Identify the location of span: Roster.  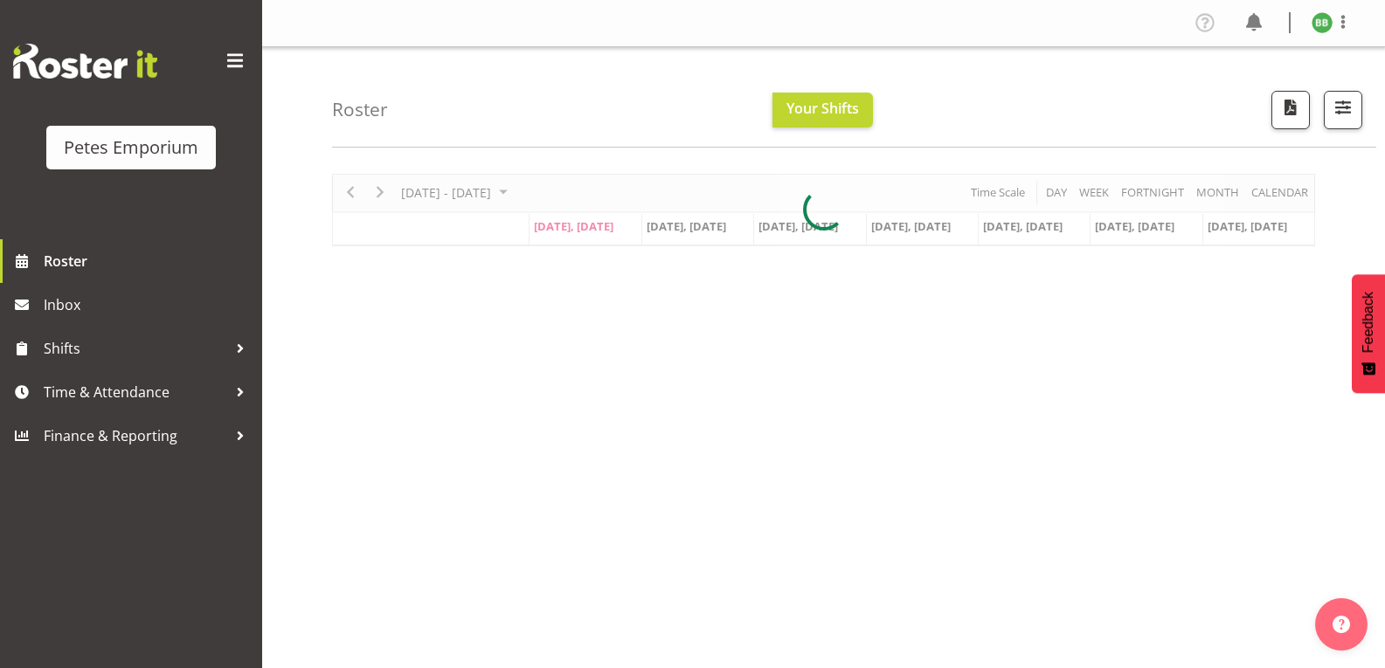
(149, 261).